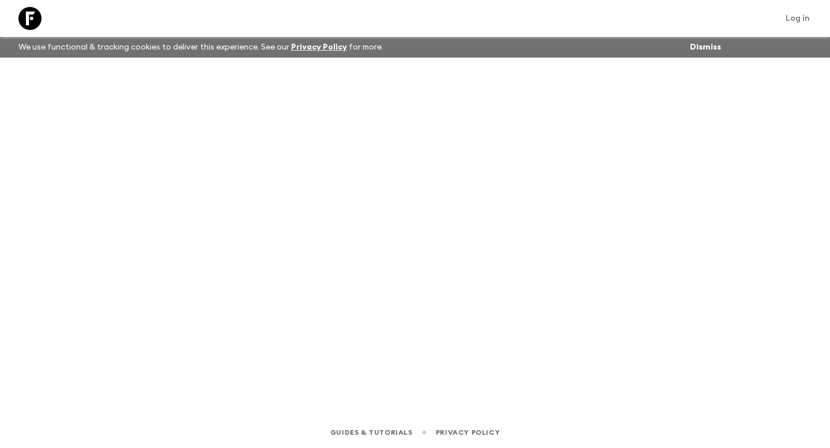  Describe the element at coordinates (371, 433) in the screenshot. I see `a: Guides & Tutorials` at that location.